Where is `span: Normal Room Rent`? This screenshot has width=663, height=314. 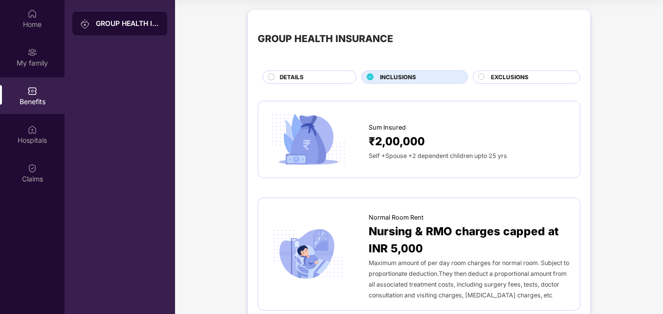 span: Normal Room Rent is located at coordinates (396, 217).